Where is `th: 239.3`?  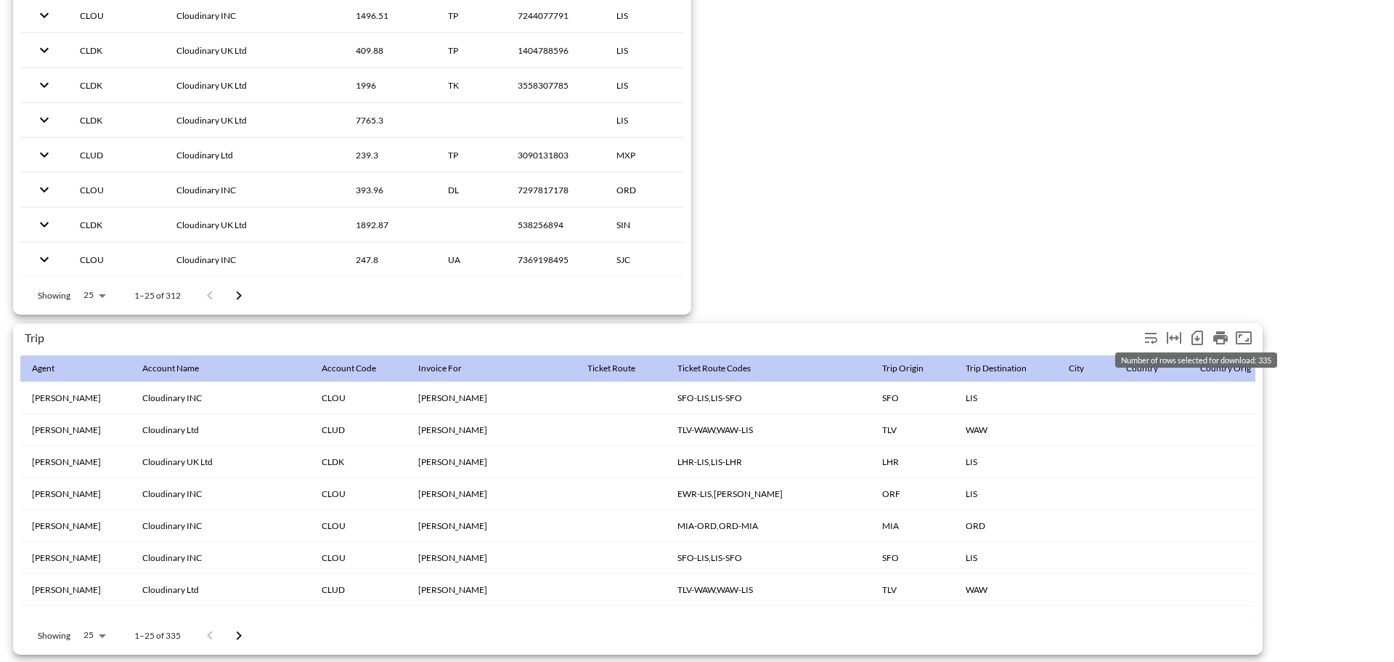 th: 239.3 is located at coordinates (390, 155).